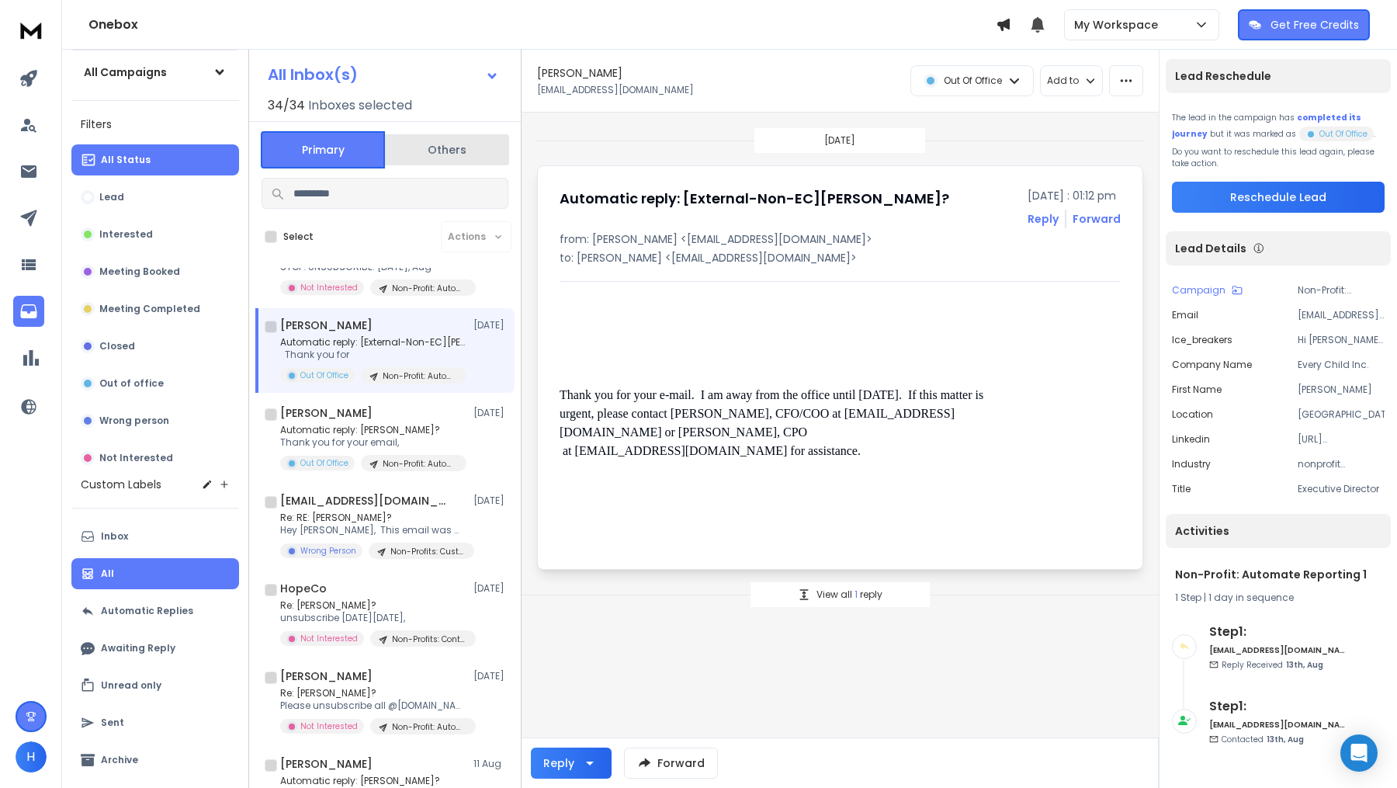 Image resolution: width=1397 pixels, height=788 pixels. I want to click on p: Sent, so click(113, 723).